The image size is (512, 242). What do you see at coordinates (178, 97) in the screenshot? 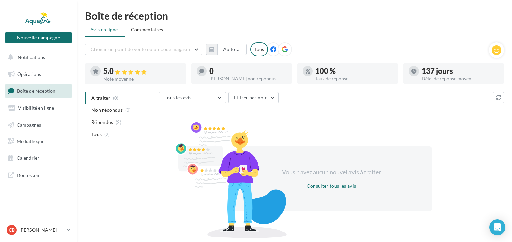
I see `span: Tous les avis` at bounding box center [178, 97].